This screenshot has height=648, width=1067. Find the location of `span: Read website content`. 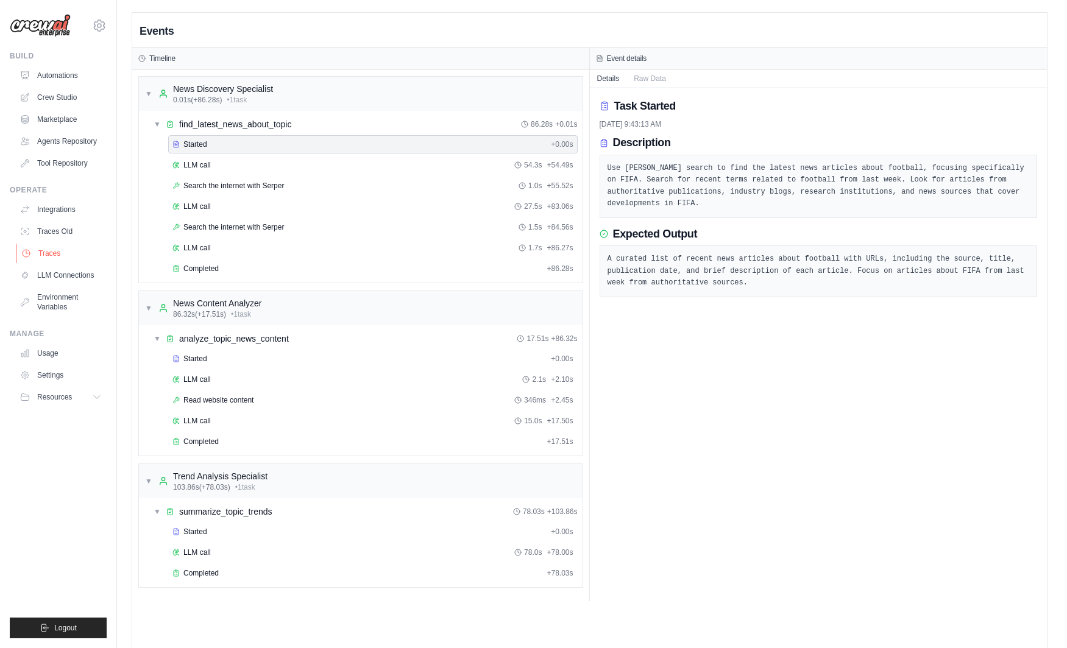

span: Read website content is located at coordinates (218, 400).